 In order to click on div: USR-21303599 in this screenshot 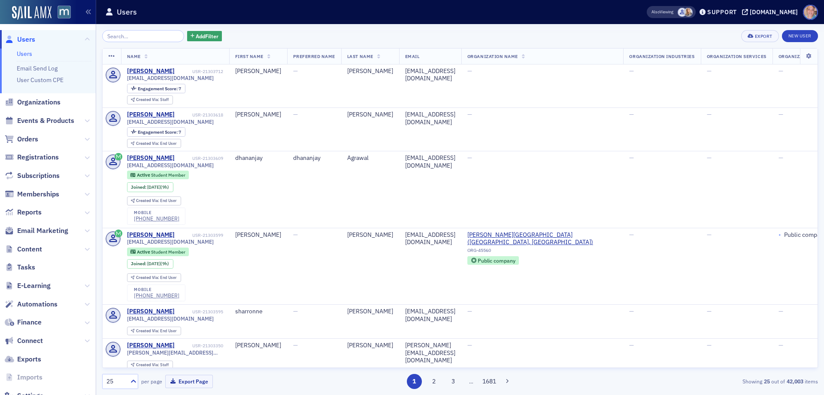, I will do `click(200, 235)`.